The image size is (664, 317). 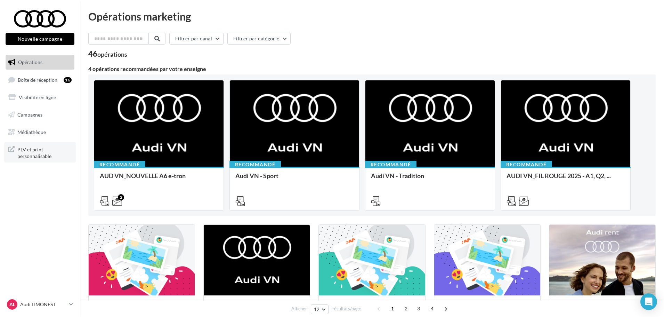 I want to click on a: AL Audi LIMONEST, so click(x=40, y=304).